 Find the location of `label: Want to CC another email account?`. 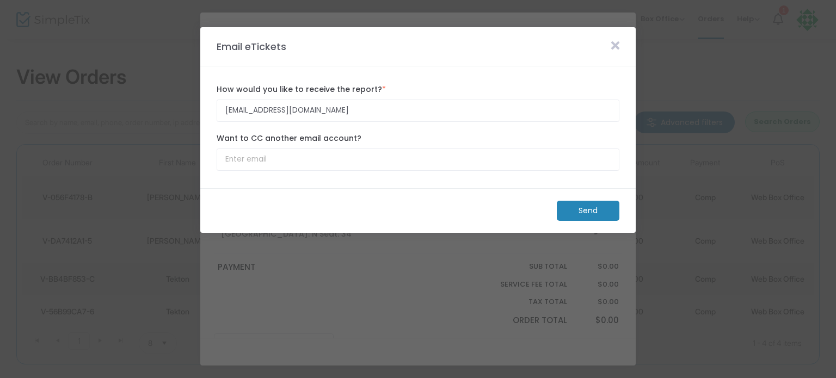

label: Want to CC another email account? is located at coordinates (418, 138).